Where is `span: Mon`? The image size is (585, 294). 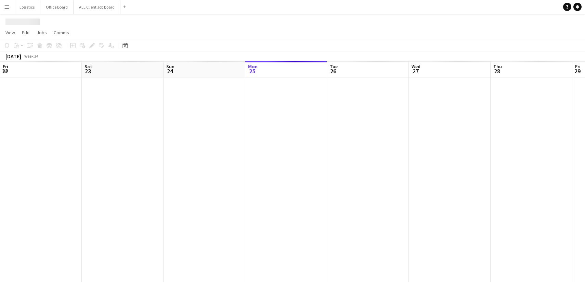 span: Mon is located at coordinates (253, 66).